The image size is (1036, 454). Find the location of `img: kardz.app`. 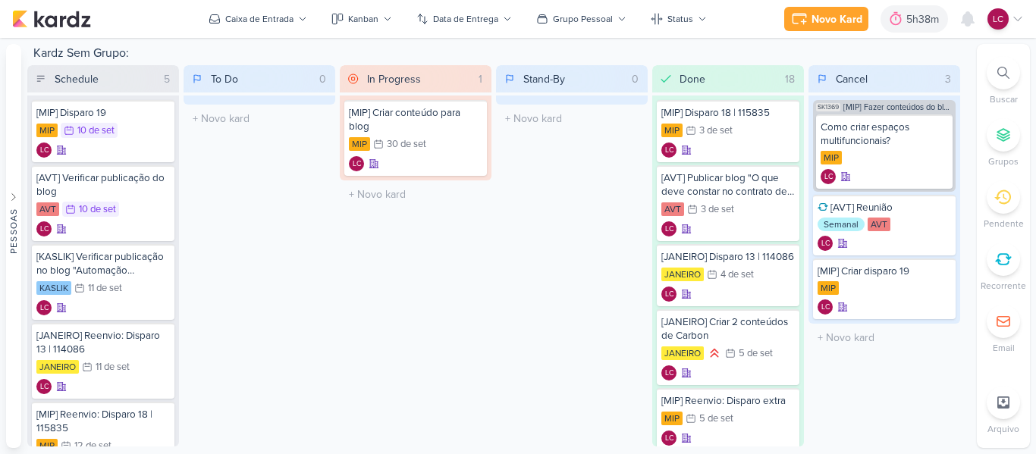

img: kardz.app is located at coordinates (52, 19).